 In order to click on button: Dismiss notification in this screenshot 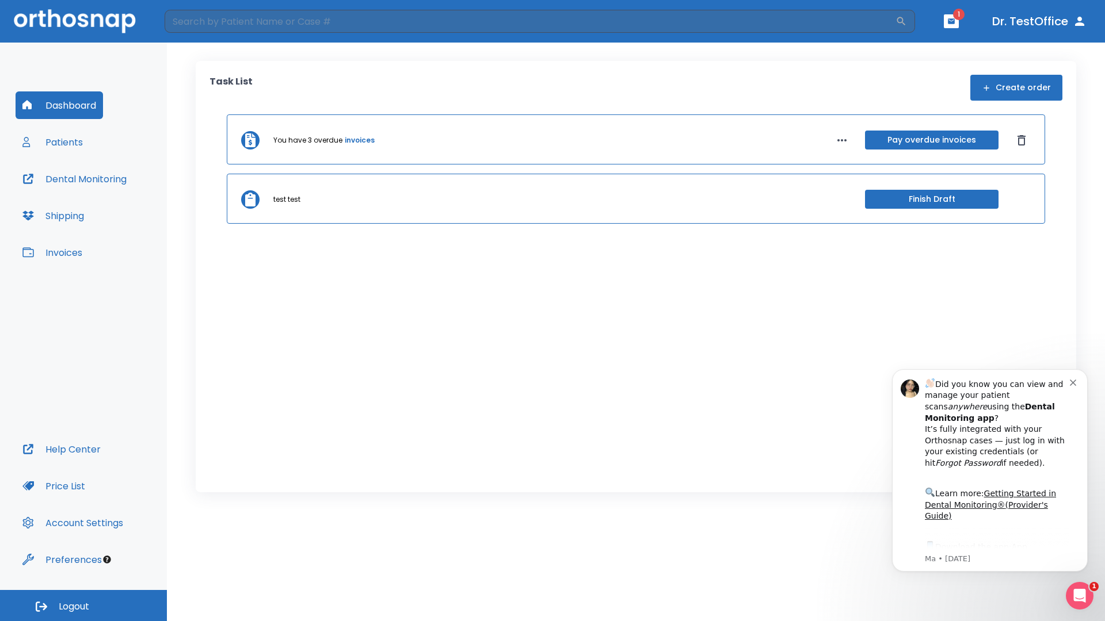, I will do `click(200, 26)`.